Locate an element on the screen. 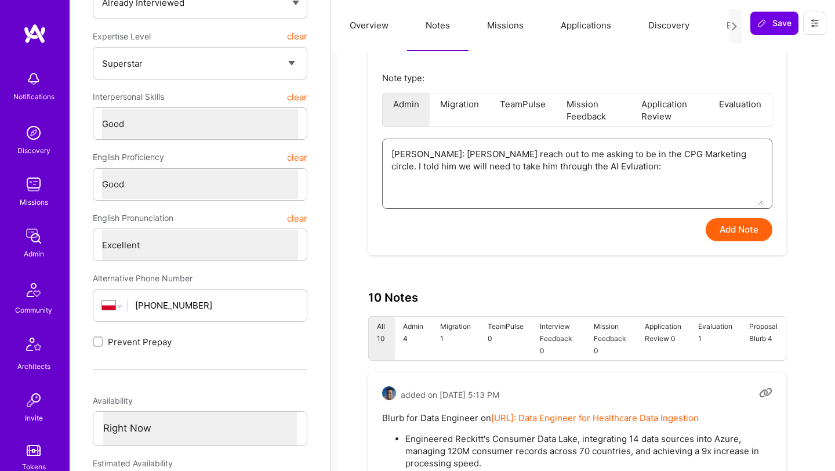  img: Community is located at coordinates (34, 290).